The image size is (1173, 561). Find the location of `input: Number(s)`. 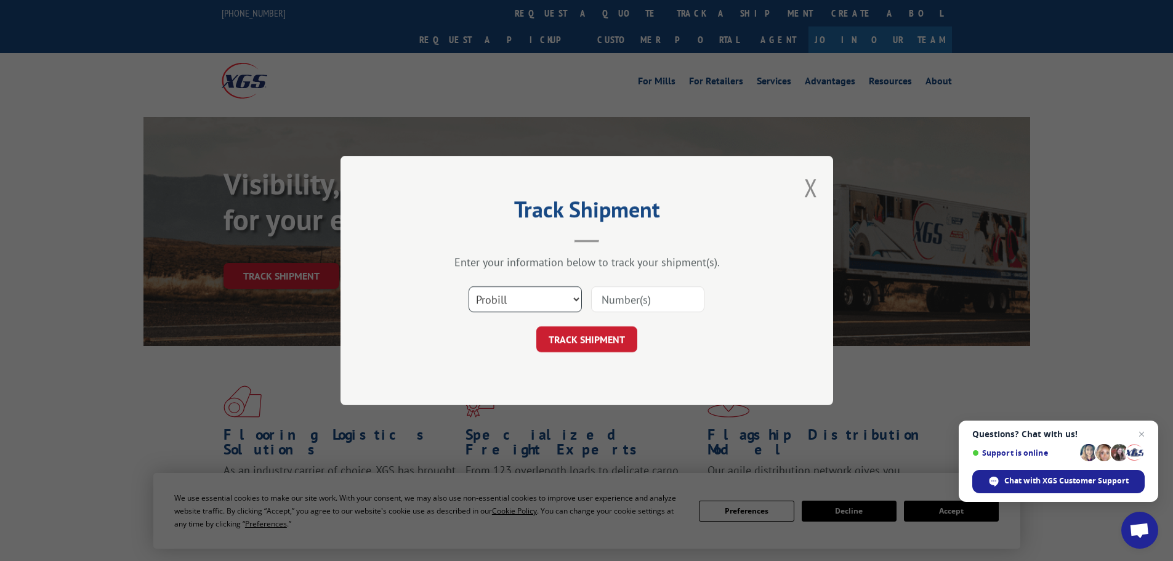

input: Number(s) is located at coordinates (648, 299).